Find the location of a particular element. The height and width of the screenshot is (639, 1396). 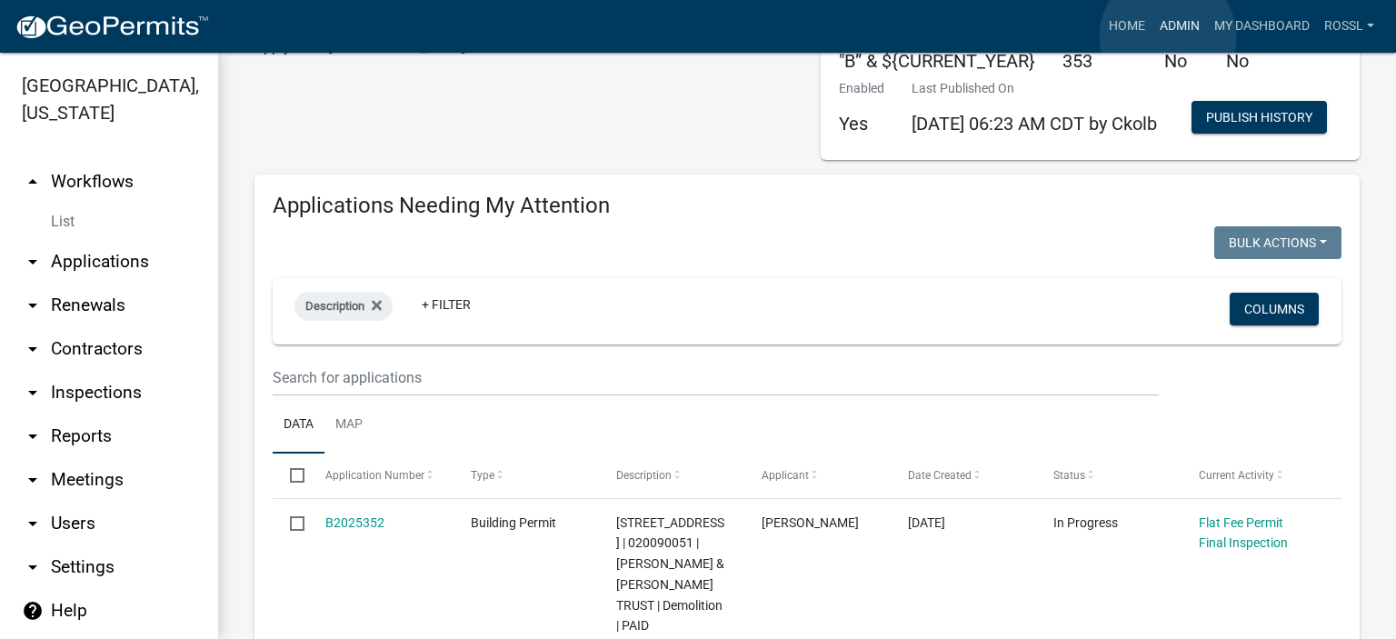

button: Columns is located at coordinates (1274, 309).